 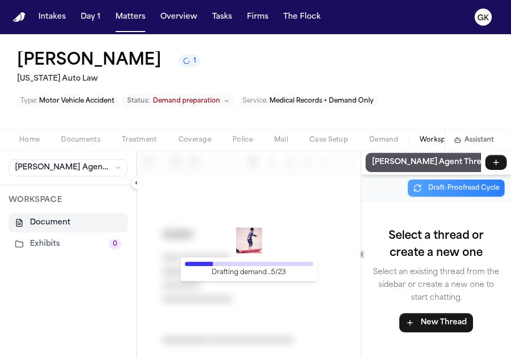 What do you see at coordinates (19, 17) in the screenshot?
I see `img: Finch Logo` at bounding box center [19, 17].